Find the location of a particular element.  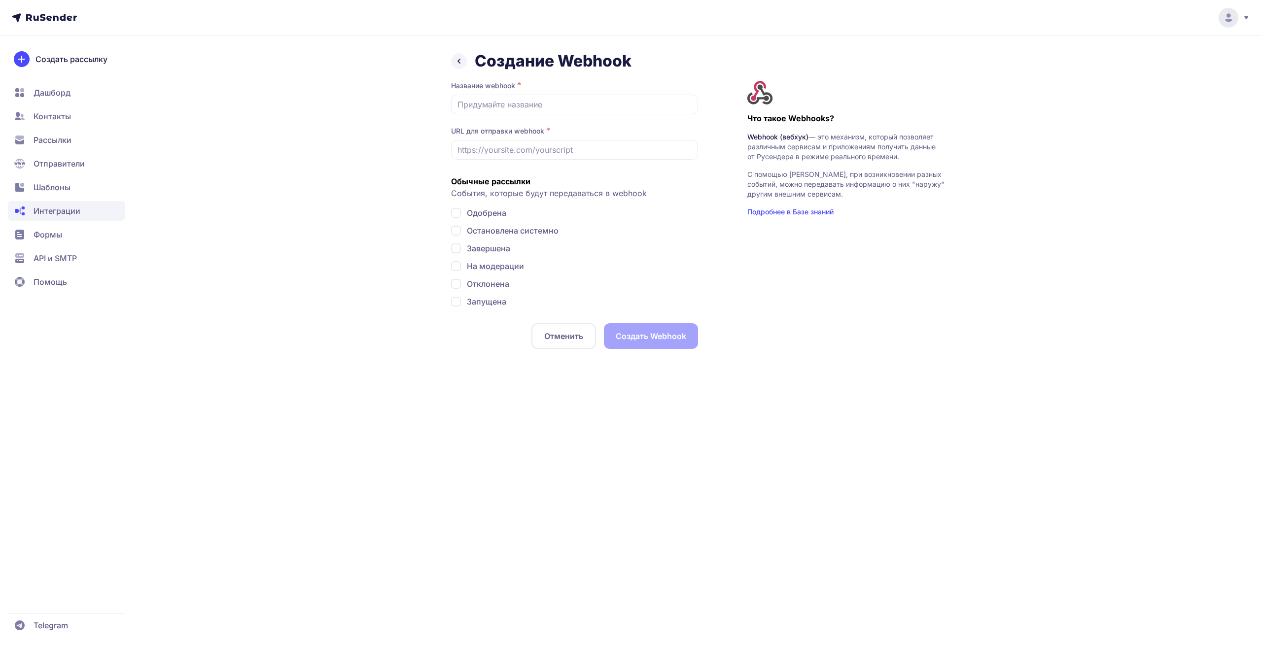

h1: Создание Webhook is located at coordinates (553, 61).